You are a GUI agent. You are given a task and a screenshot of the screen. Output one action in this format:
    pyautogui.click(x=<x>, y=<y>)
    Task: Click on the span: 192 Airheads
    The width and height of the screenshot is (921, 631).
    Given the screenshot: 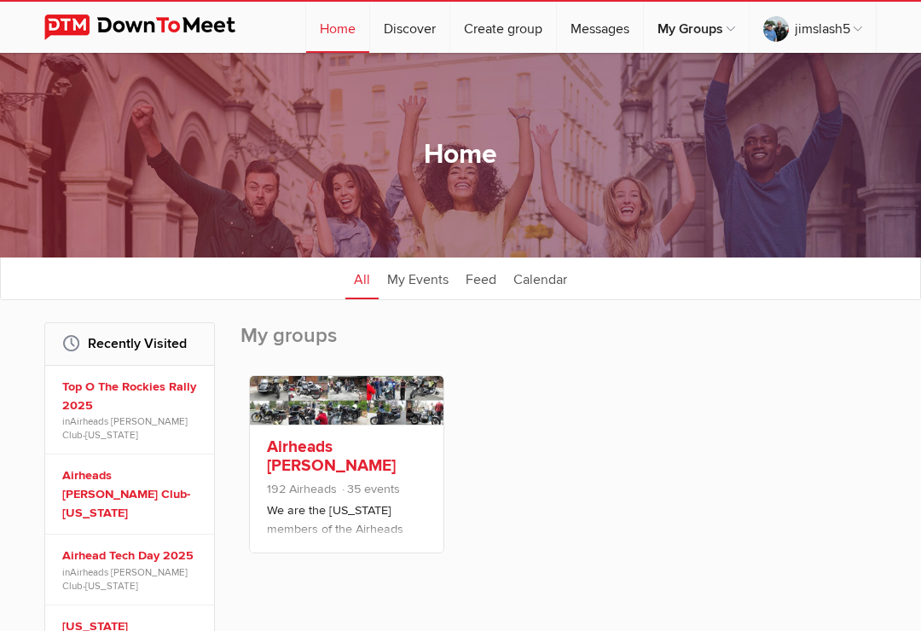 What is the action you would take?
    pyautogui.click(x=302, y=489)
    